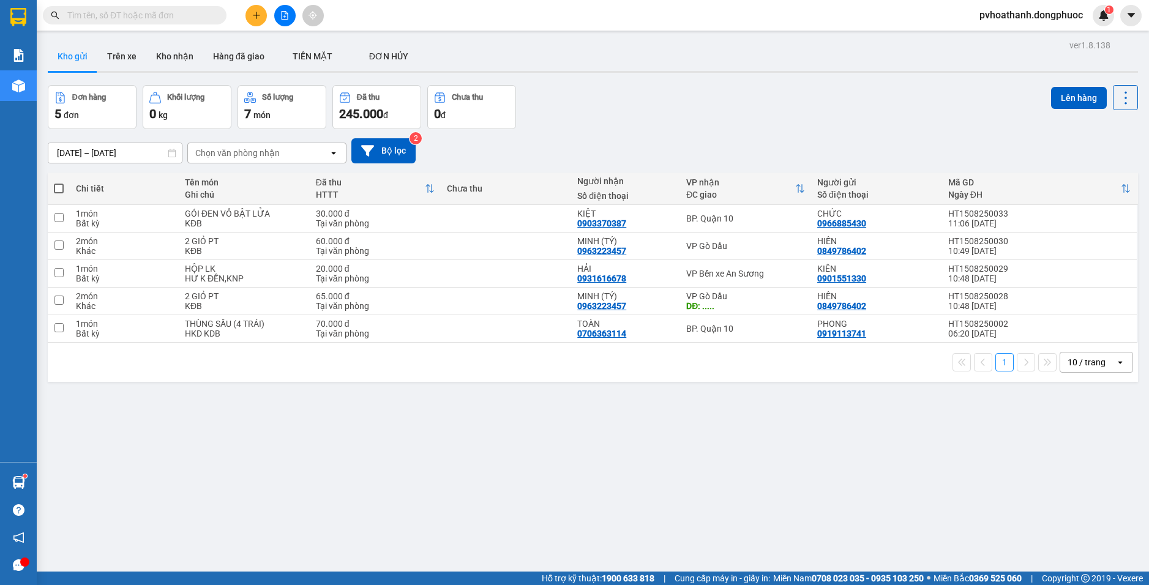  Describe the element at coordinates (1132, 15) in the screenshot. I see `span: caret-down` at that location.